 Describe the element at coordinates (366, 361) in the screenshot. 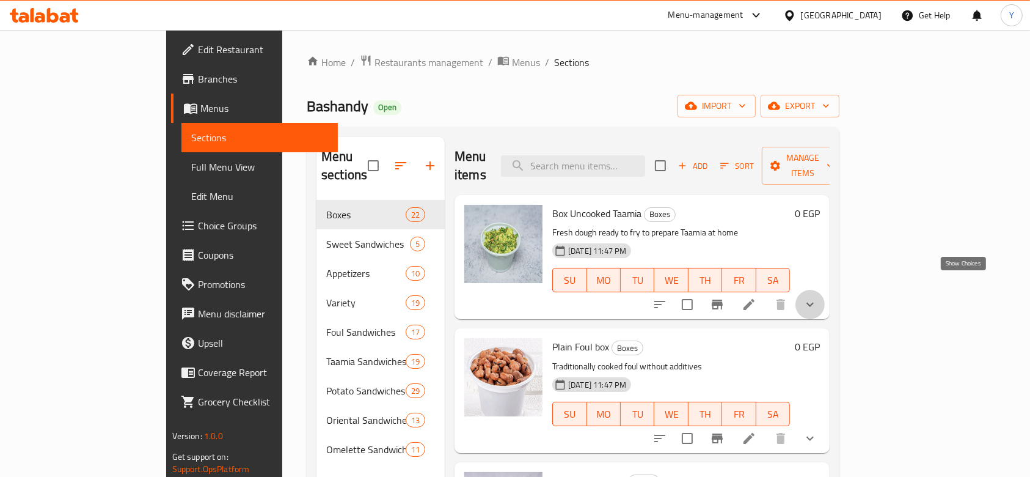

I see `span: Taamia Sandwiches` at that location.